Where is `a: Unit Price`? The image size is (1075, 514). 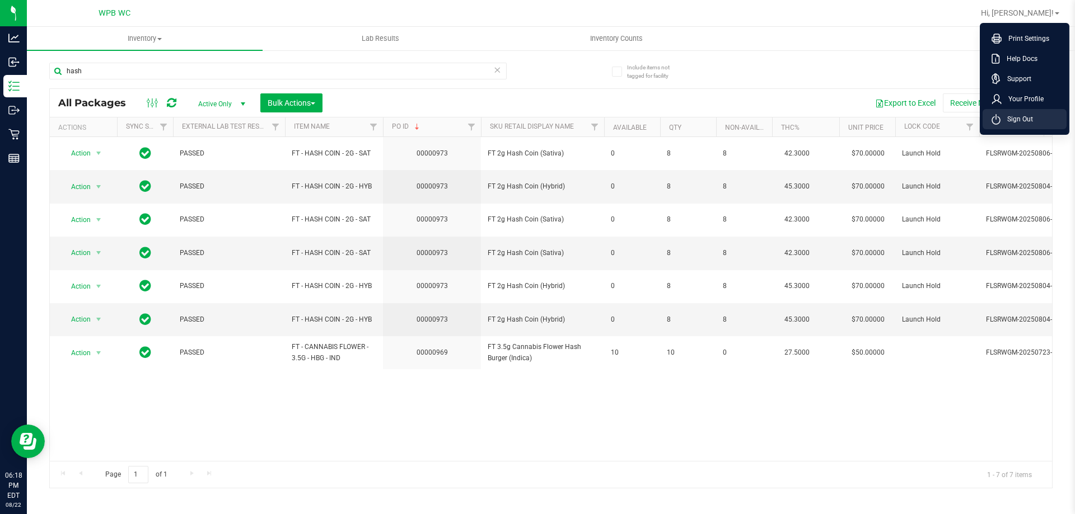 a: Unit Price is located at coordinates (865, 128).